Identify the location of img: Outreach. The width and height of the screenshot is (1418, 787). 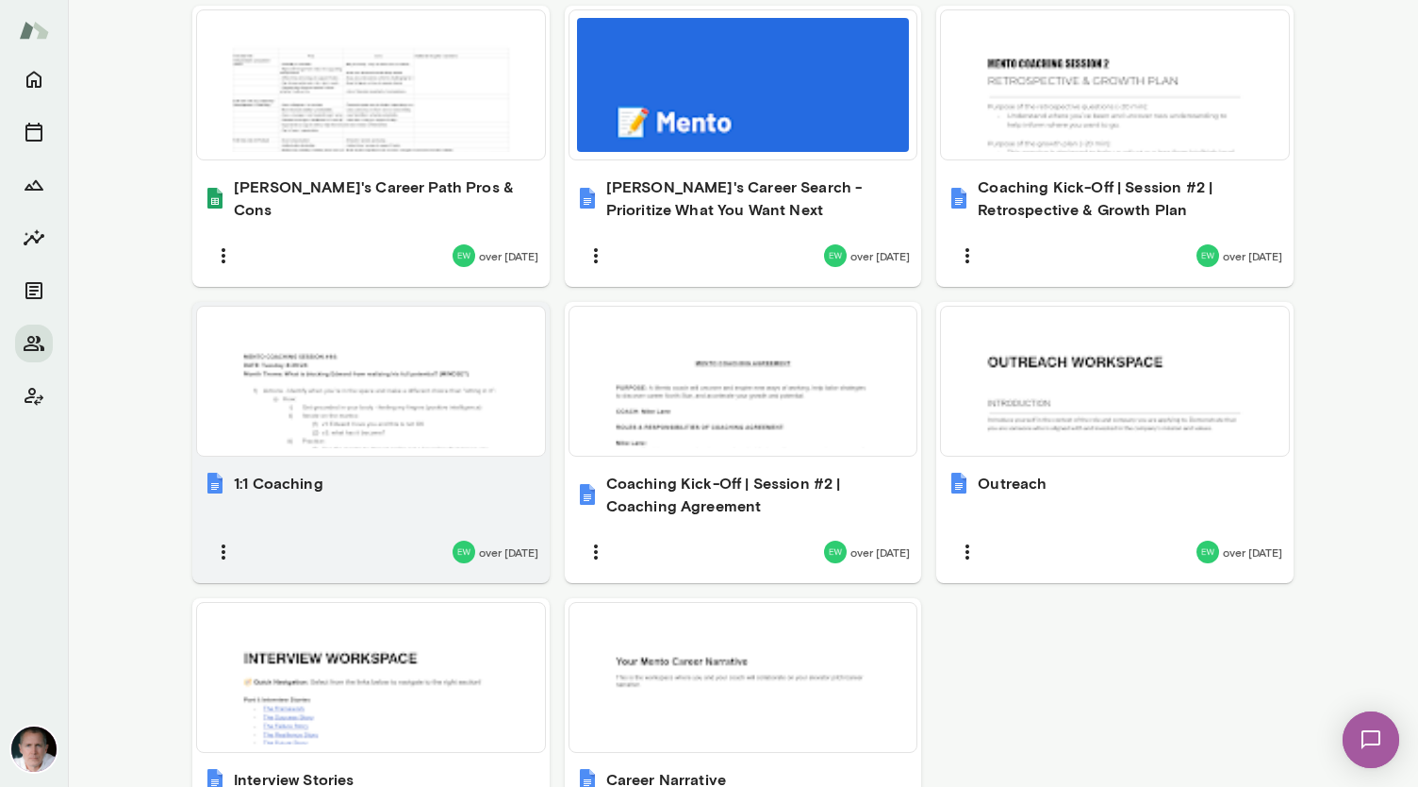
(959, 483).